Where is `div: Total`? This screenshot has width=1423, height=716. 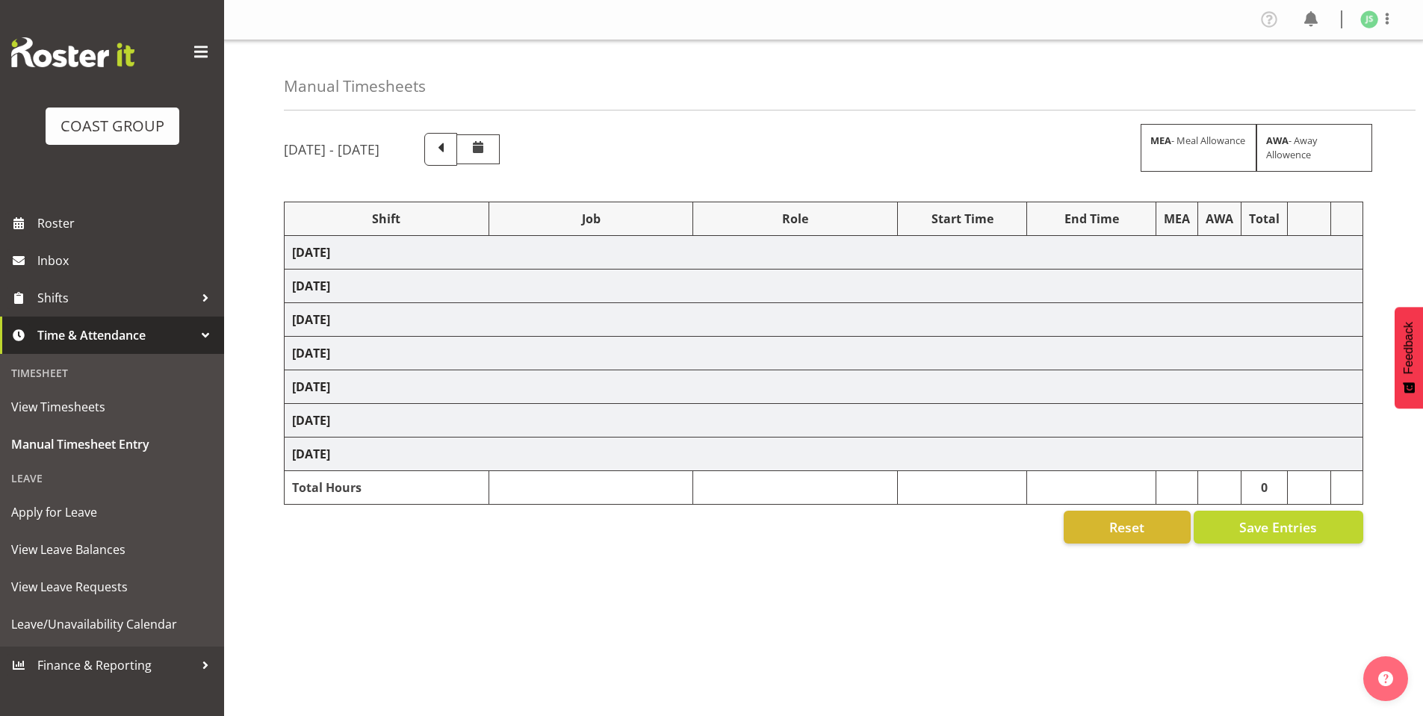
div: Total is located at coordinates (1264, 219).